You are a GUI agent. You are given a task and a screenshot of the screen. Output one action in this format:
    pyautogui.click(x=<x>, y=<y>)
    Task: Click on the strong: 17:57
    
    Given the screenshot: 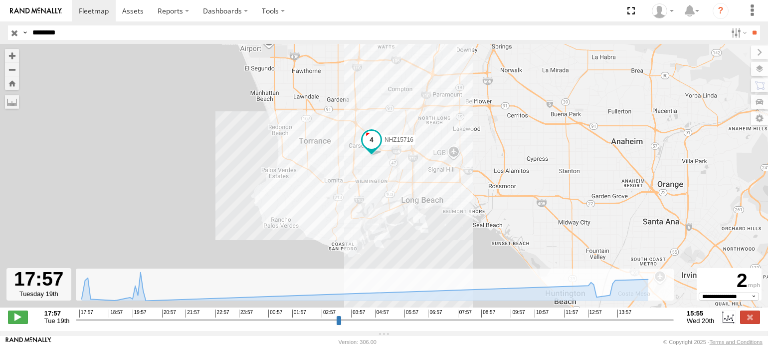 What is the action you would take?
    pyautogui.click(x=57, y=313)
    